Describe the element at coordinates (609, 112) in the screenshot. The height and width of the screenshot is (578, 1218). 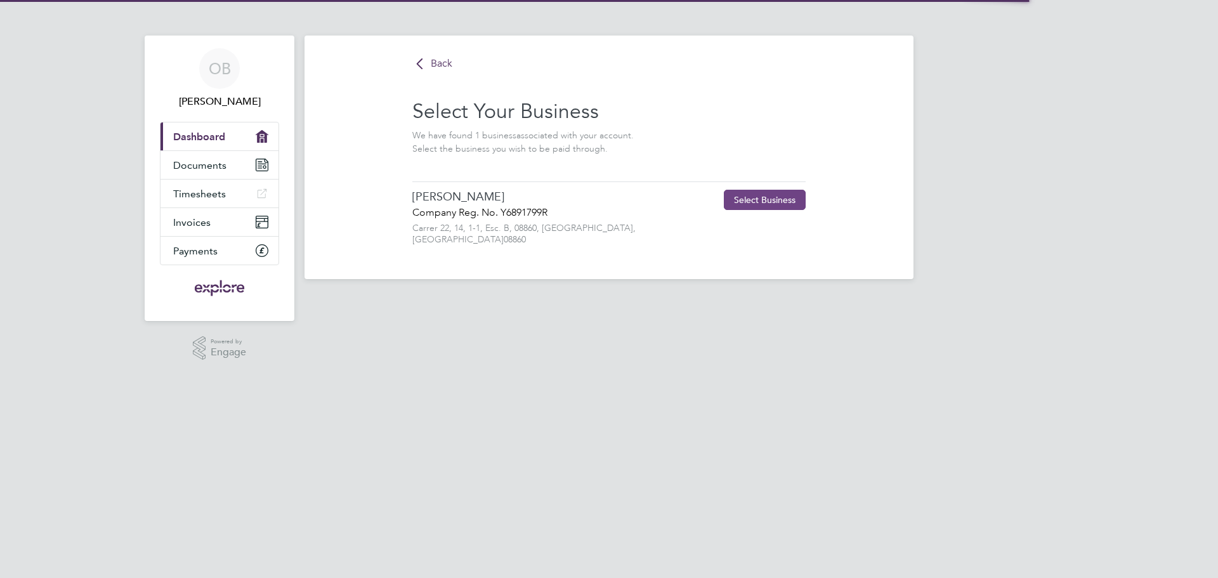
I see `h2: Select Your Business` at that location.